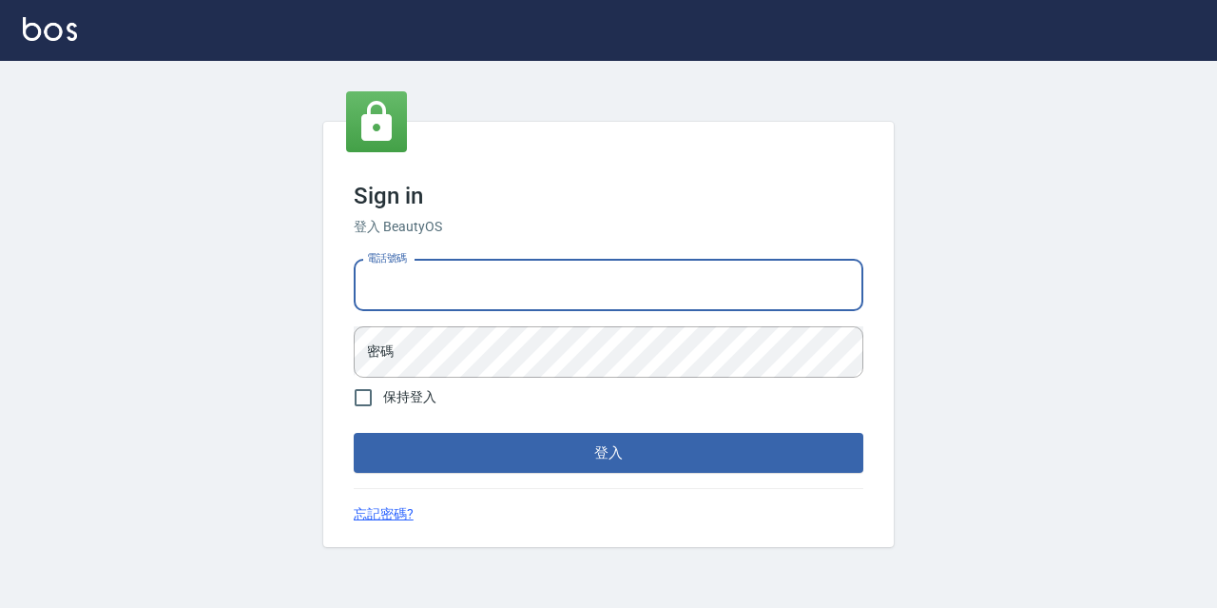  I want to click on img: Logo, so click(49, 29).